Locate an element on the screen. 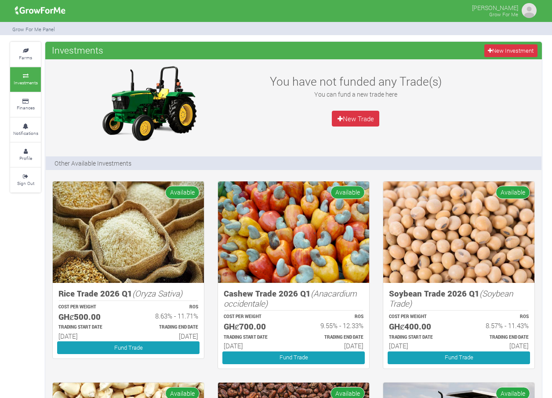 The height and width of the screenshot is (398, 552). a: Sign Out is located at coordinates (25, 180).